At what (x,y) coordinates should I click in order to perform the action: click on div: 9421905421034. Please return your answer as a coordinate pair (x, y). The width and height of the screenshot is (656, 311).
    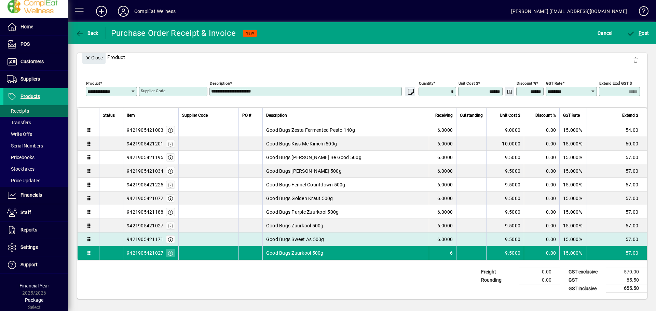
    Looking at the image, I should click on (145, 171).